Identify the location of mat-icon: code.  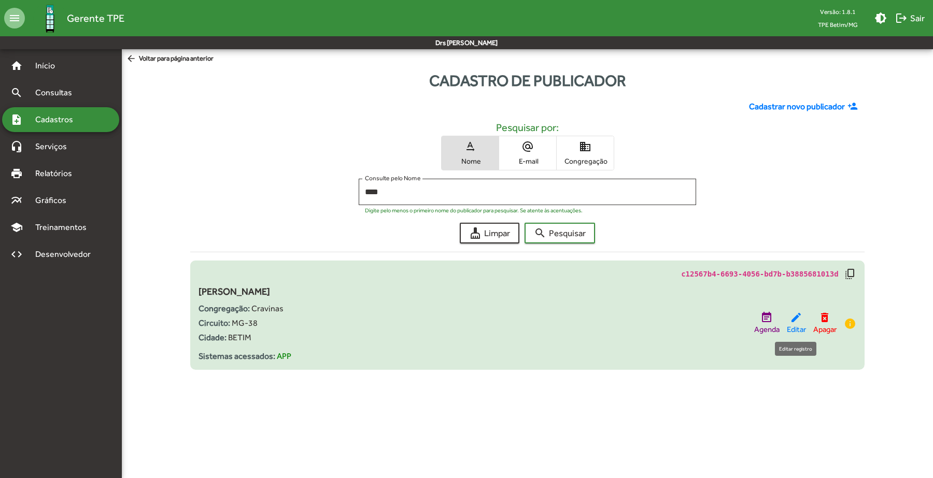
(17, 254).